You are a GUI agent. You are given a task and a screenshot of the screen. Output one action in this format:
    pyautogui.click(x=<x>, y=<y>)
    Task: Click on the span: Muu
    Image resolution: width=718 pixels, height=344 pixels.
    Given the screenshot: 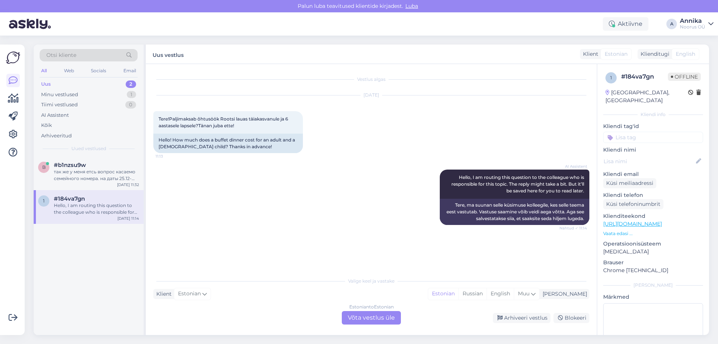 What is the action you would take?
    pyautogui.click(x=524, y=293)
    